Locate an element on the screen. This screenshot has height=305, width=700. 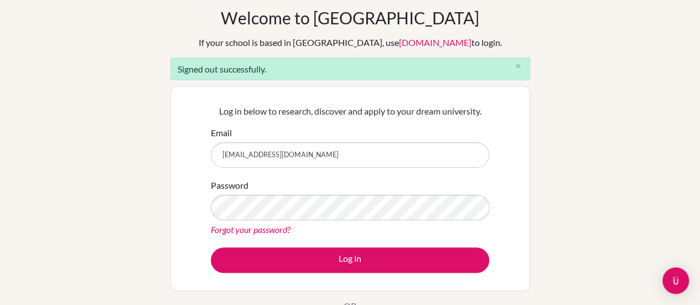
a: Forgot your password? is located at coordinates (251, 229).